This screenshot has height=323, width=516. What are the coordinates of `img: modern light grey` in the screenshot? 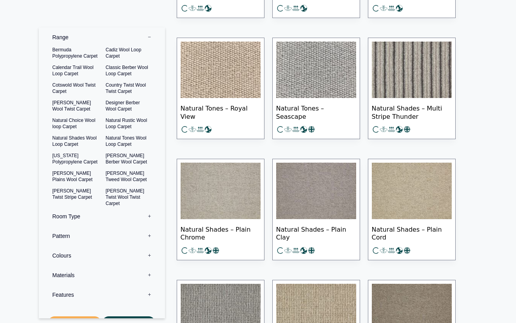 It's located at (221, 191).